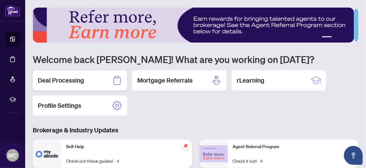 The image size is (366, 168). Describe the element at coordinates (47, 154) in the screenshot. I see `img: Self-Help` at that location.